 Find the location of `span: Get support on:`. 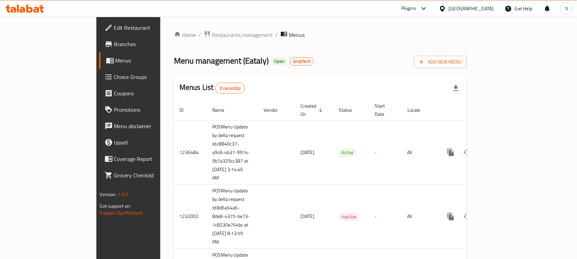

span: Get support on: is located at coordinates (116, 206).